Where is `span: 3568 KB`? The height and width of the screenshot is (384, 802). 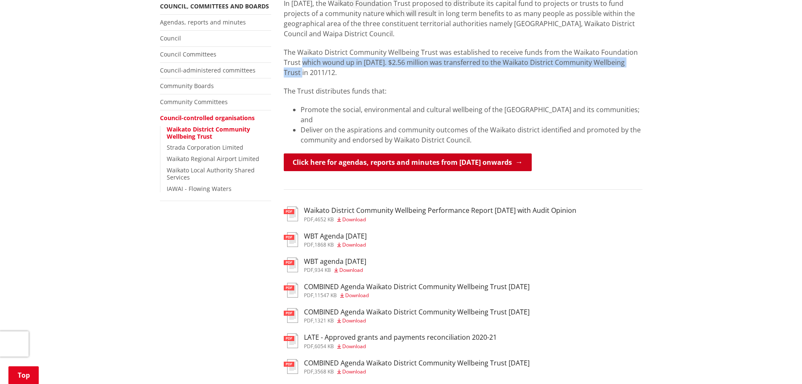
span: 3568 KB is located at coordinates (324, 371).